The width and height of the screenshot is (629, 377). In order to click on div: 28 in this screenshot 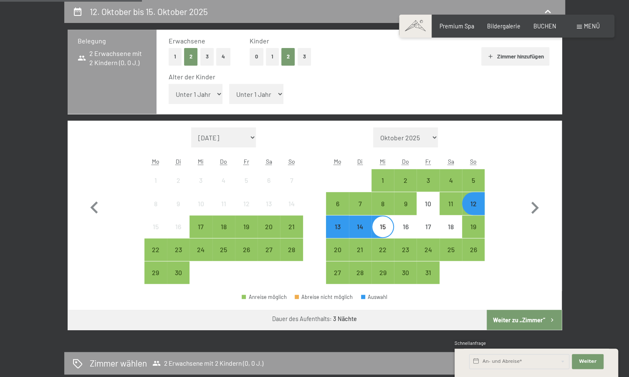, I will do `click(292, 257)`.